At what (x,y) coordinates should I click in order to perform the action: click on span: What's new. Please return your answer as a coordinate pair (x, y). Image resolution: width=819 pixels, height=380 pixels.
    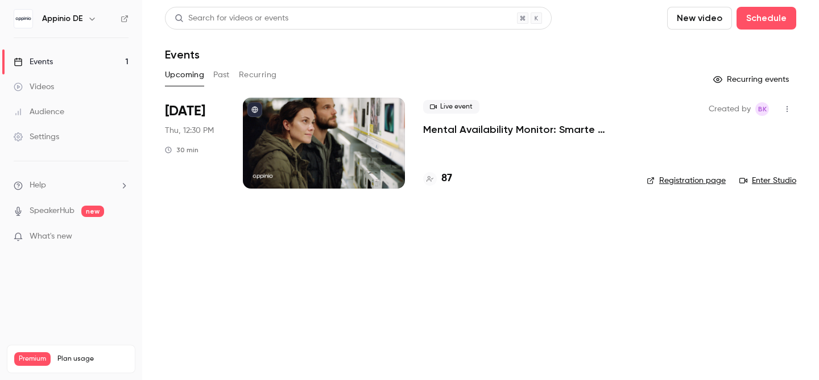
    Looking at the image, I should click on (51, 236).